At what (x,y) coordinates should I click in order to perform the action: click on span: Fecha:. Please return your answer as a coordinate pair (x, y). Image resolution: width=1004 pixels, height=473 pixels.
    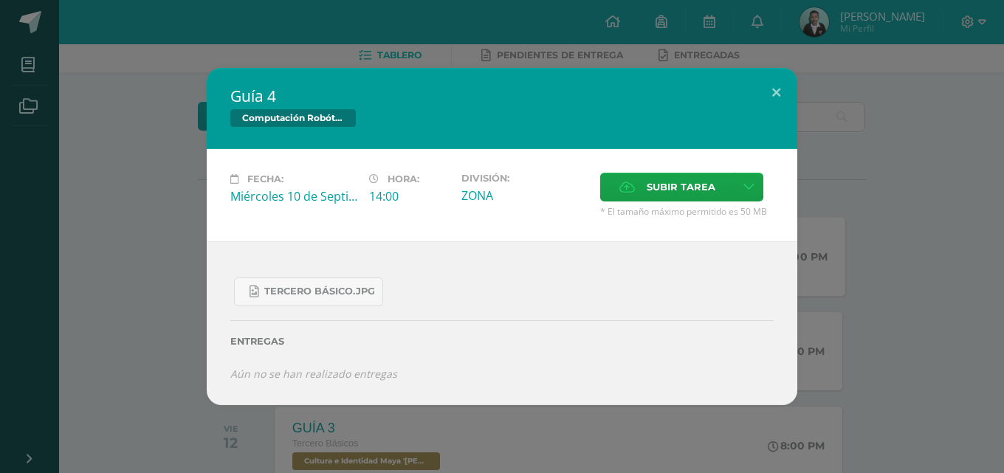
    Looking at the image, I should click on (265, 179).